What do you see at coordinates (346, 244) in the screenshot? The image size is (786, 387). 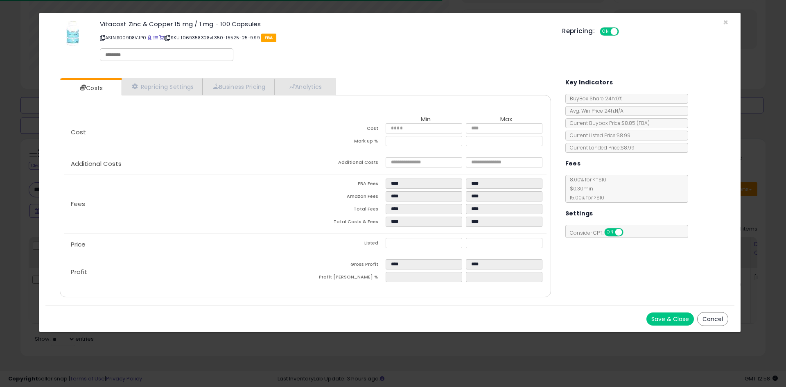 I see `td: Listed` at bounding box center [346, 244].